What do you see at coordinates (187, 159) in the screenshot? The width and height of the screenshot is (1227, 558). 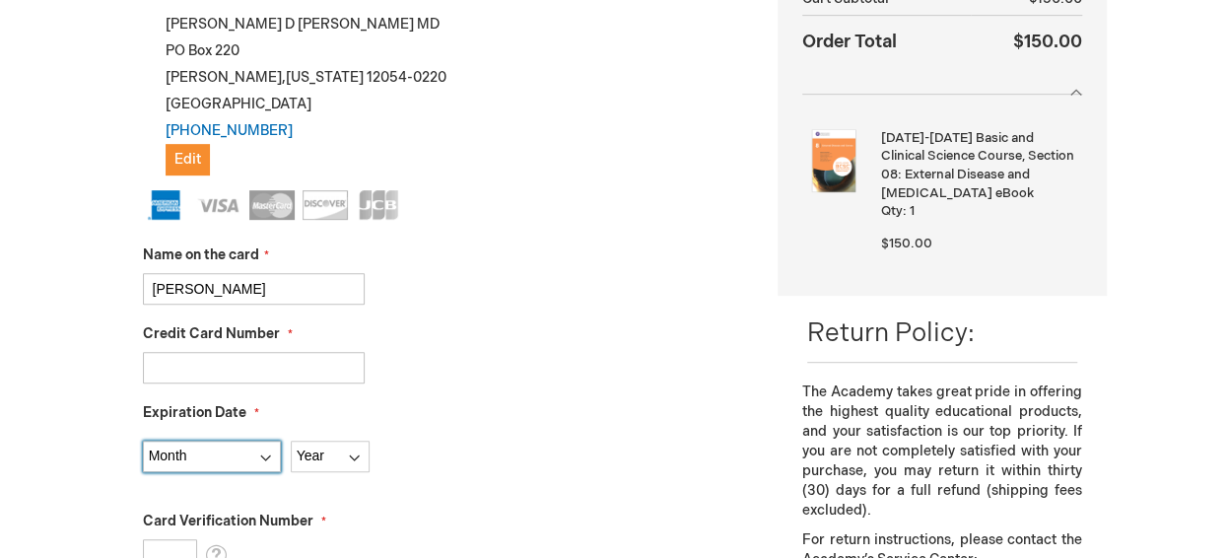 I see `span: Edit` at bounding box center [187, 159].